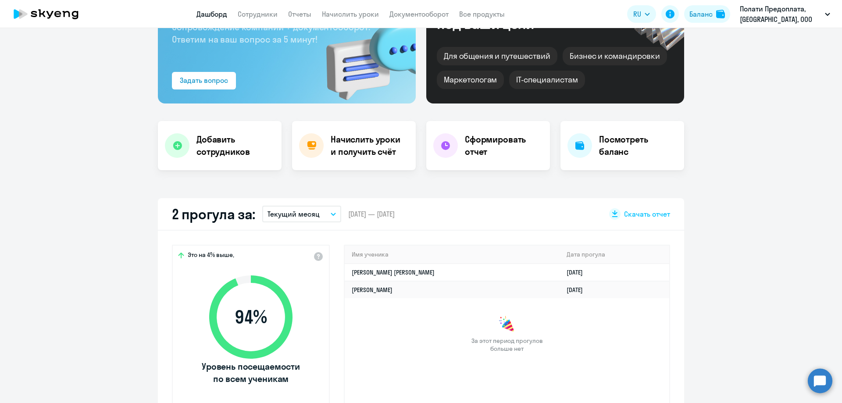 The width and height of the screenshot is (842, 403). I want to click on img: balance, so click(721, 14).